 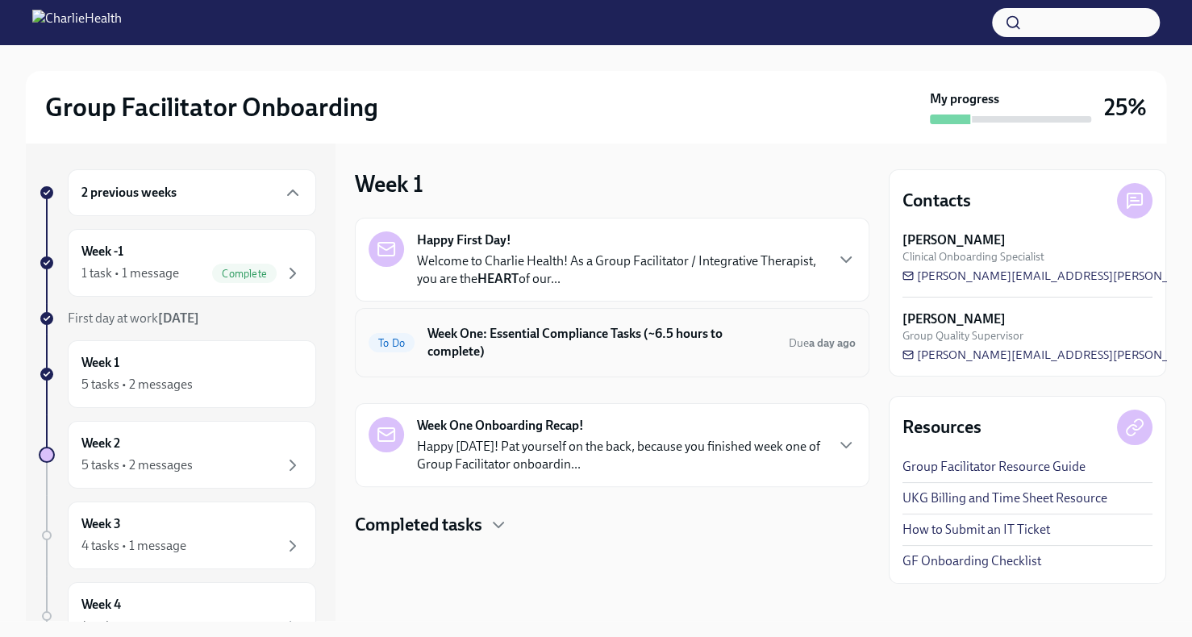 What do you see at coordinates (500, 426) in the screenshot?
I see `strong: Week One Onboarding Recap!` at bounding box center [500, 426].